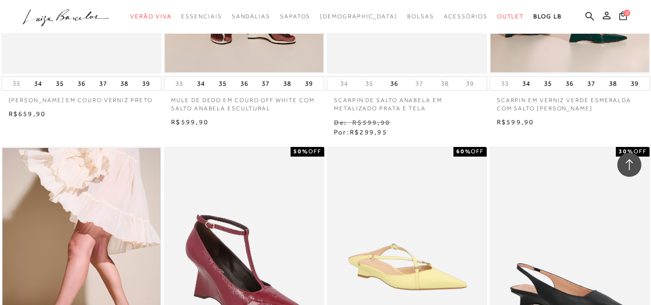  I want to click on small: R$599,90, so click(371, 122).